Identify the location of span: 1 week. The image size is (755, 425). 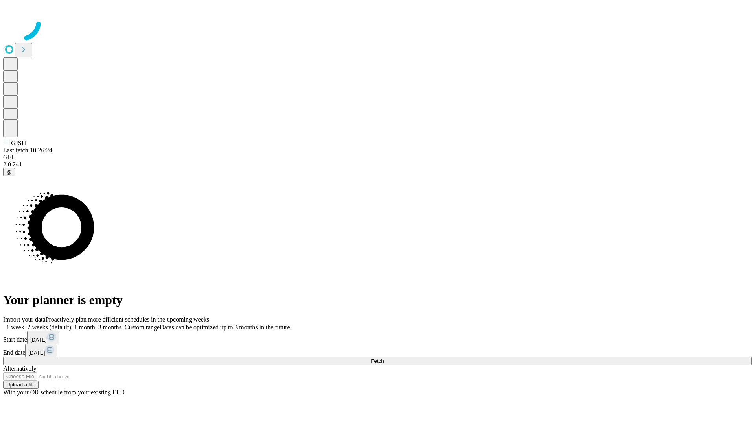
(15, 327).